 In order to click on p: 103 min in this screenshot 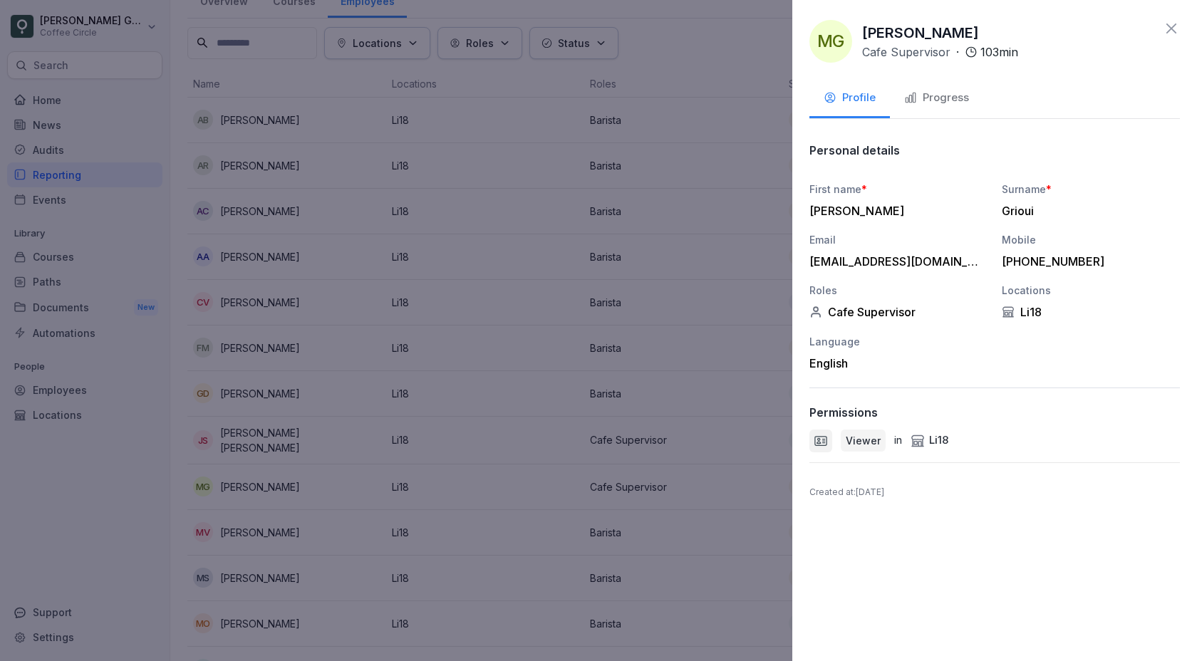, I will do `click(999, 52)`.